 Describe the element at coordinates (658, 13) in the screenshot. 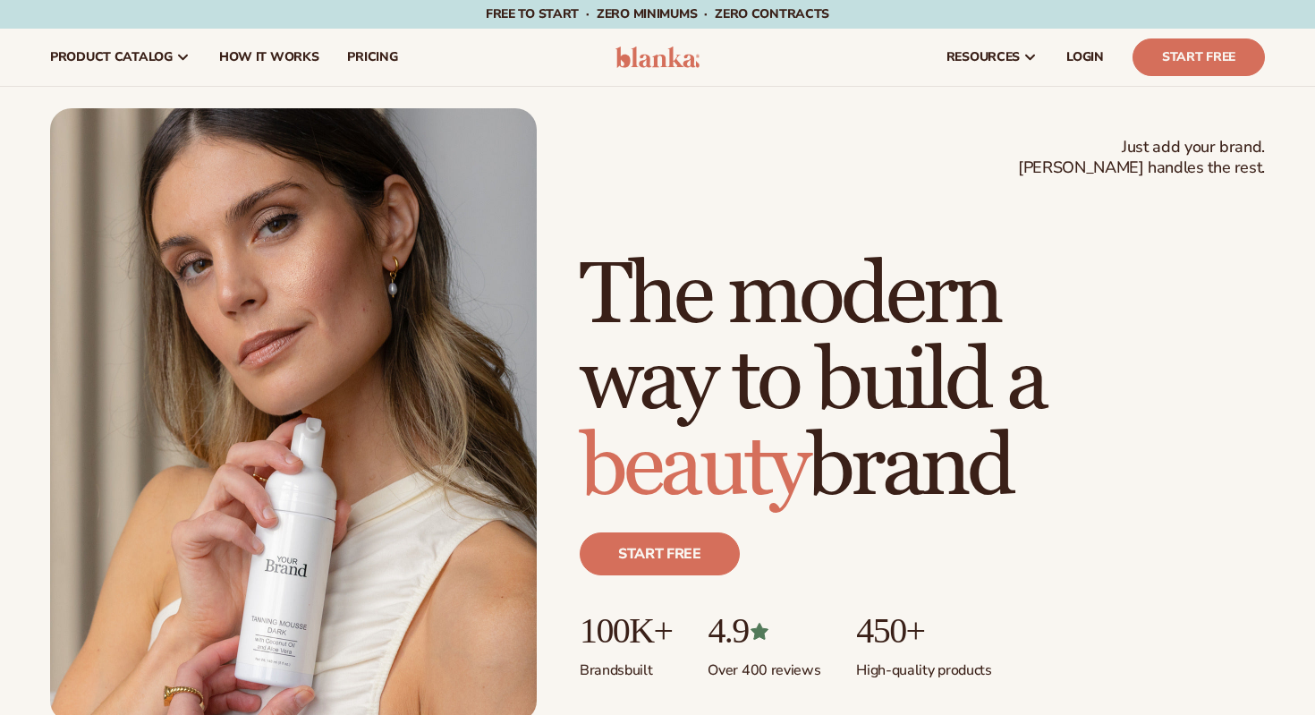

I see `span: Free to start · ZERO minimums · ZERO contracts` at that location.